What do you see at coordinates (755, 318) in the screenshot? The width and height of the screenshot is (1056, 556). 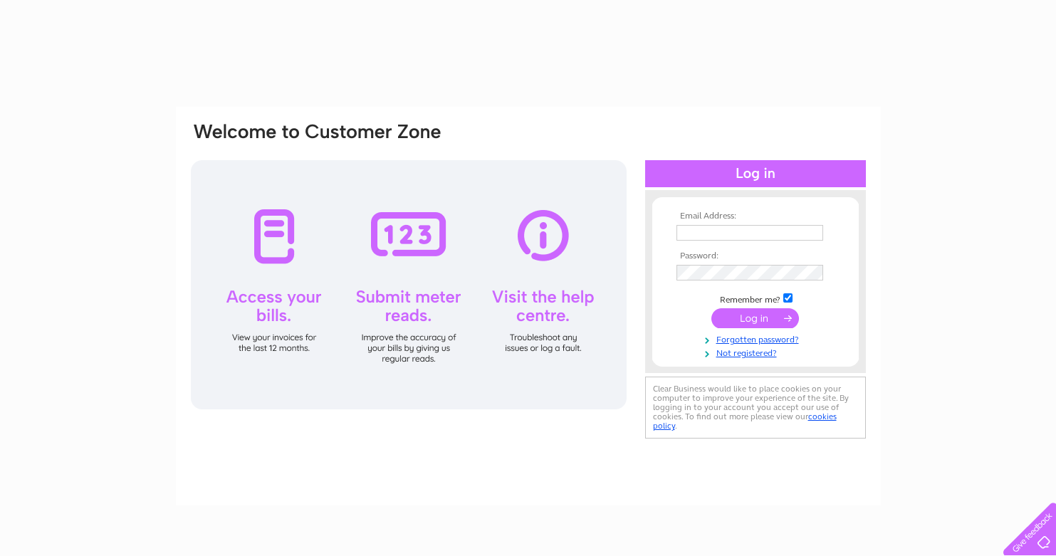 I see `input: Submit` at bounding box center [755, 318].